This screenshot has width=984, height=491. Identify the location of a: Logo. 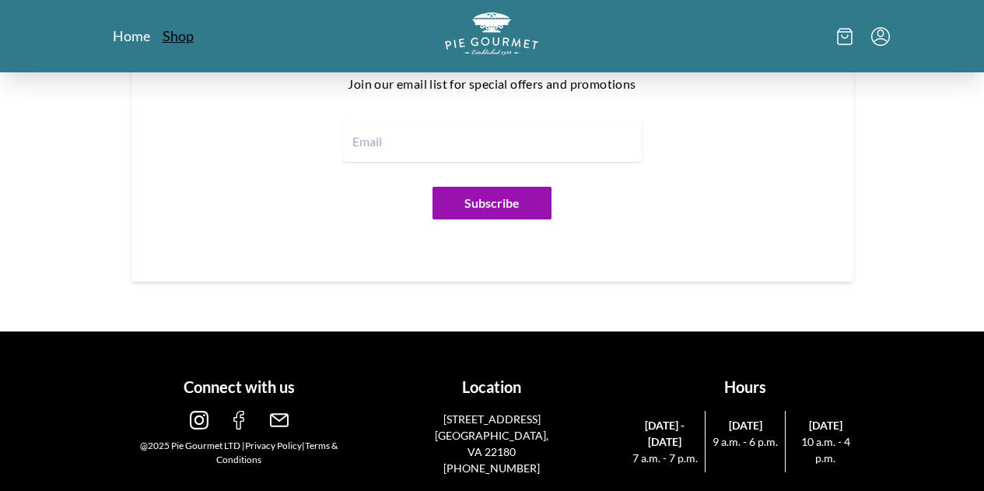
(492, 36).